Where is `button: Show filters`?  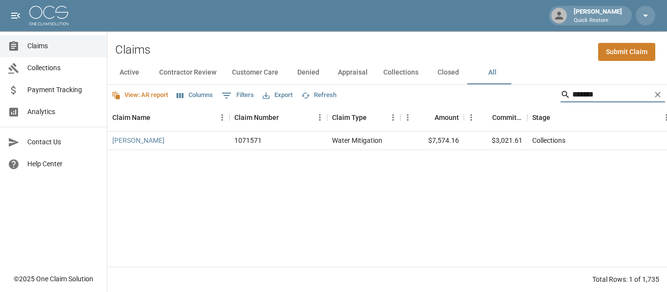
button: Show filters is located at coordinates (238, 96).